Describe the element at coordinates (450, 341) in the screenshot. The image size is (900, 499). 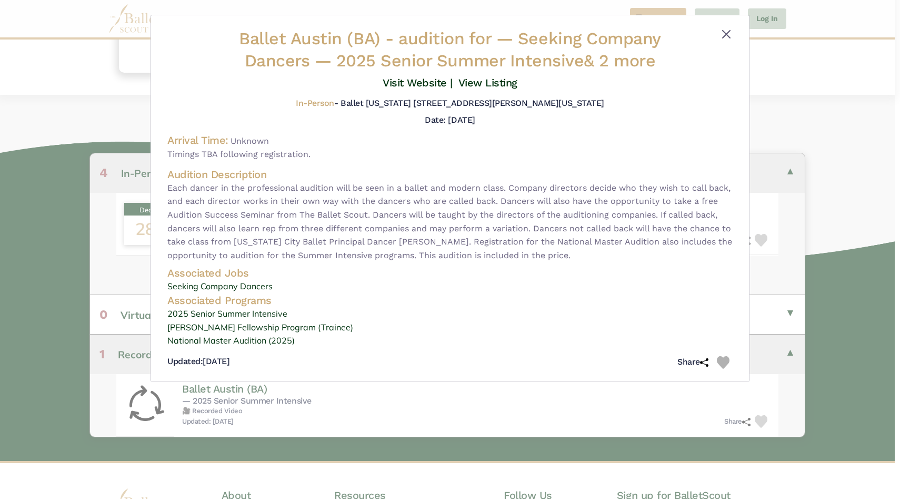
I see `a: National Master Audition (2025)` at that location.